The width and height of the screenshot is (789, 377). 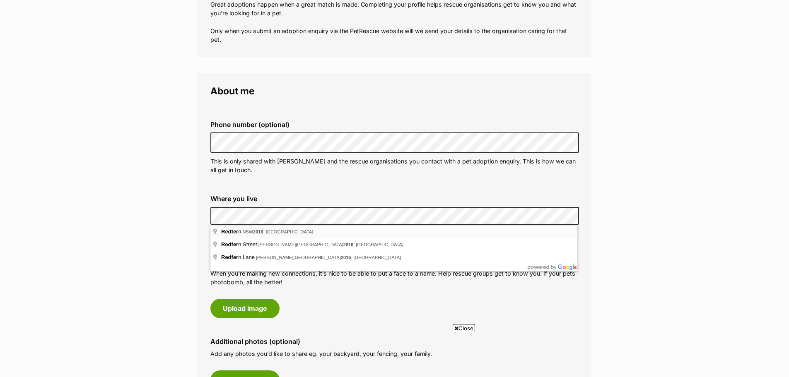 What do you see at coordinates (245, 309) in the screenshot?
I see `button: Upload image` at bounding box center [245, 309].